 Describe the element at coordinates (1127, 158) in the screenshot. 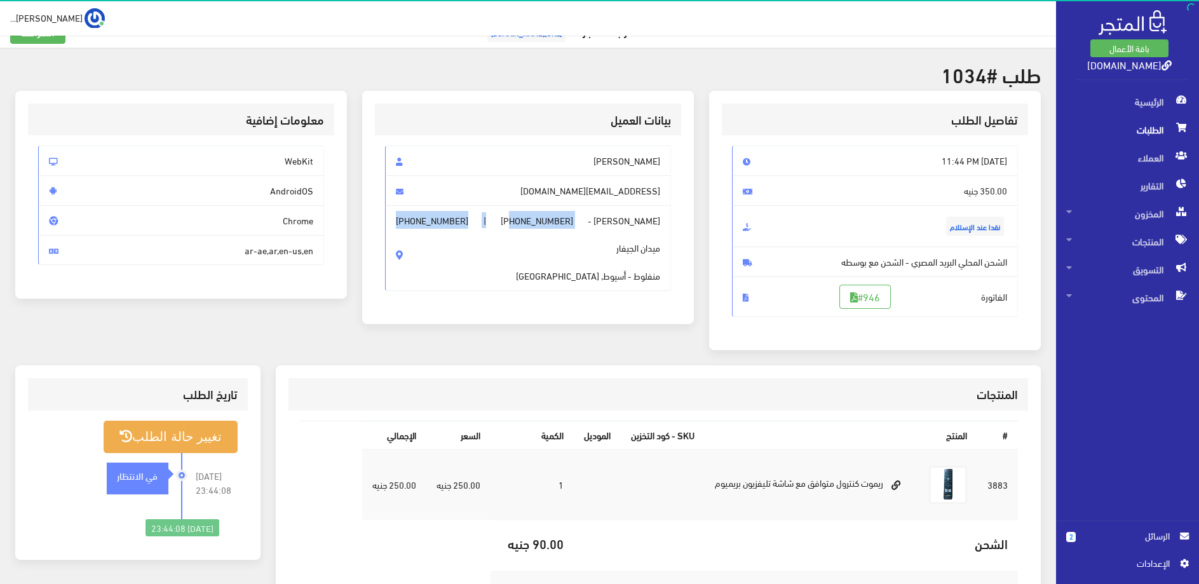

I see `span: العملاء` at that location.